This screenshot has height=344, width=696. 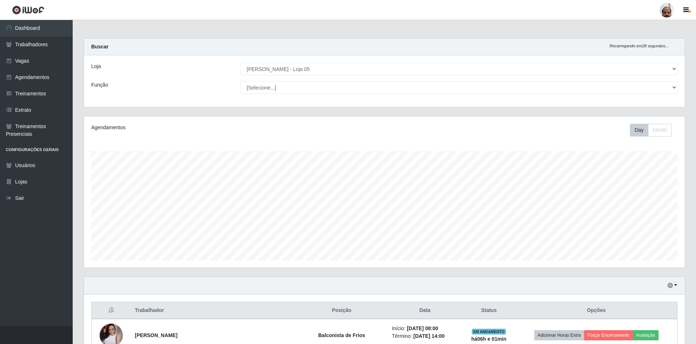 What do you see at coordinates (28, 10) in the screenshot?
I see `img: CoreUI Logo` at bounding box center [28, 10].